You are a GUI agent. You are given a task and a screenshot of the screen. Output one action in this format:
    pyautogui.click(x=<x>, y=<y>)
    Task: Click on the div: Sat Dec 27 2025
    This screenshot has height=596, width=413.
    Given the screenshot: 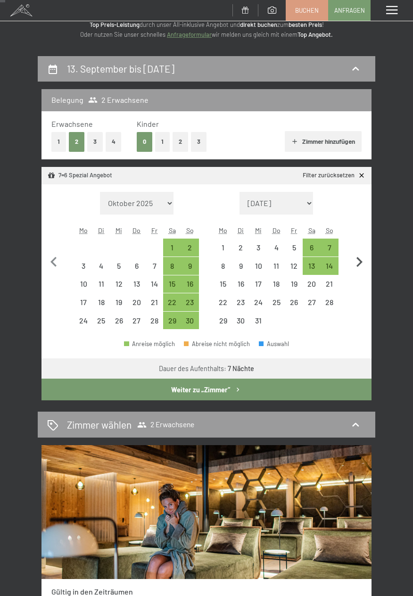 What is the action you would take?
    pyautogui.click(x=312, y=302)
    